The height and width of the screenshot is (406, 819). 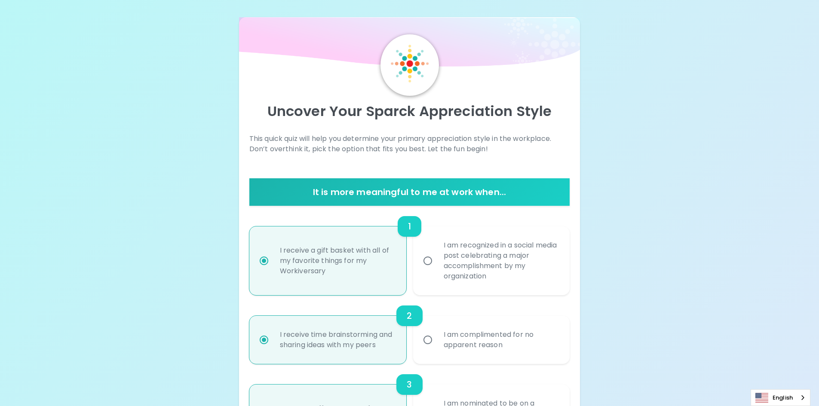 I want to click on div: I am recognized in a social media post celebrating a major accomplishment by my organization, so click(x=501, y=261).